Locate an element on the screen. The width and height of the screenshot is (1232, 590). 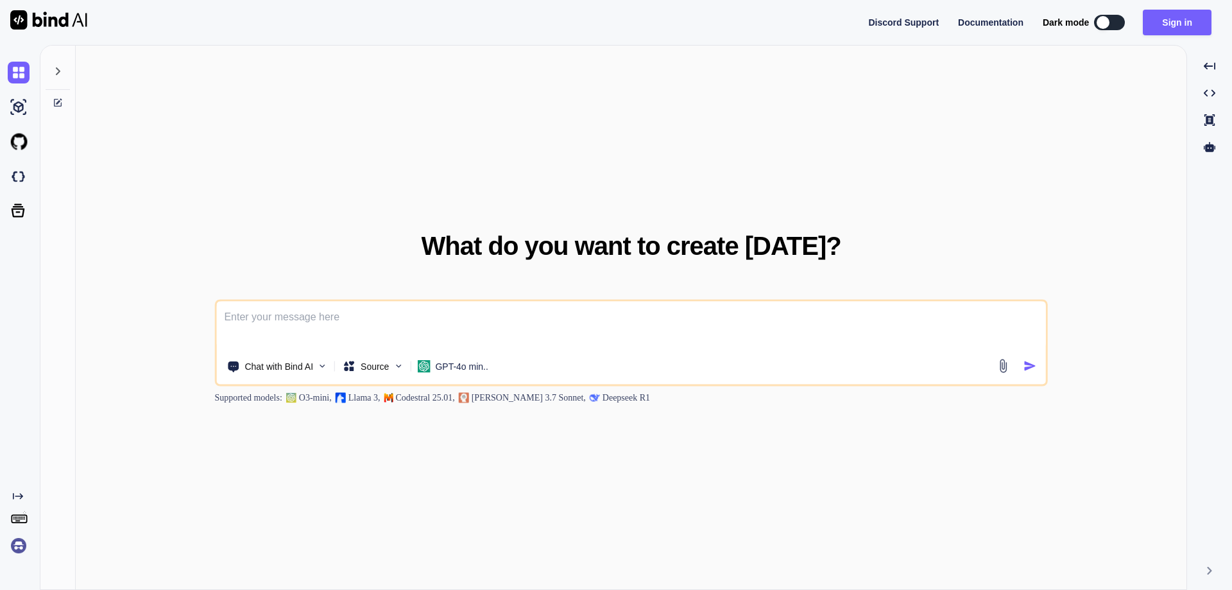
img: GPT-4 is located at coordinates (291, 397).